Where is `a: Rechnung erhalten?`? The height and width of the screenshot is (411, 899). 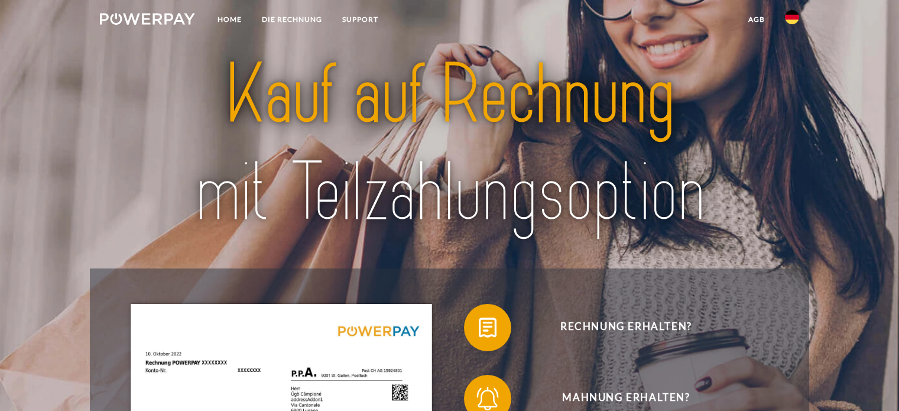 a: Rechnung erhalten? is located at coordinates (617, 327).